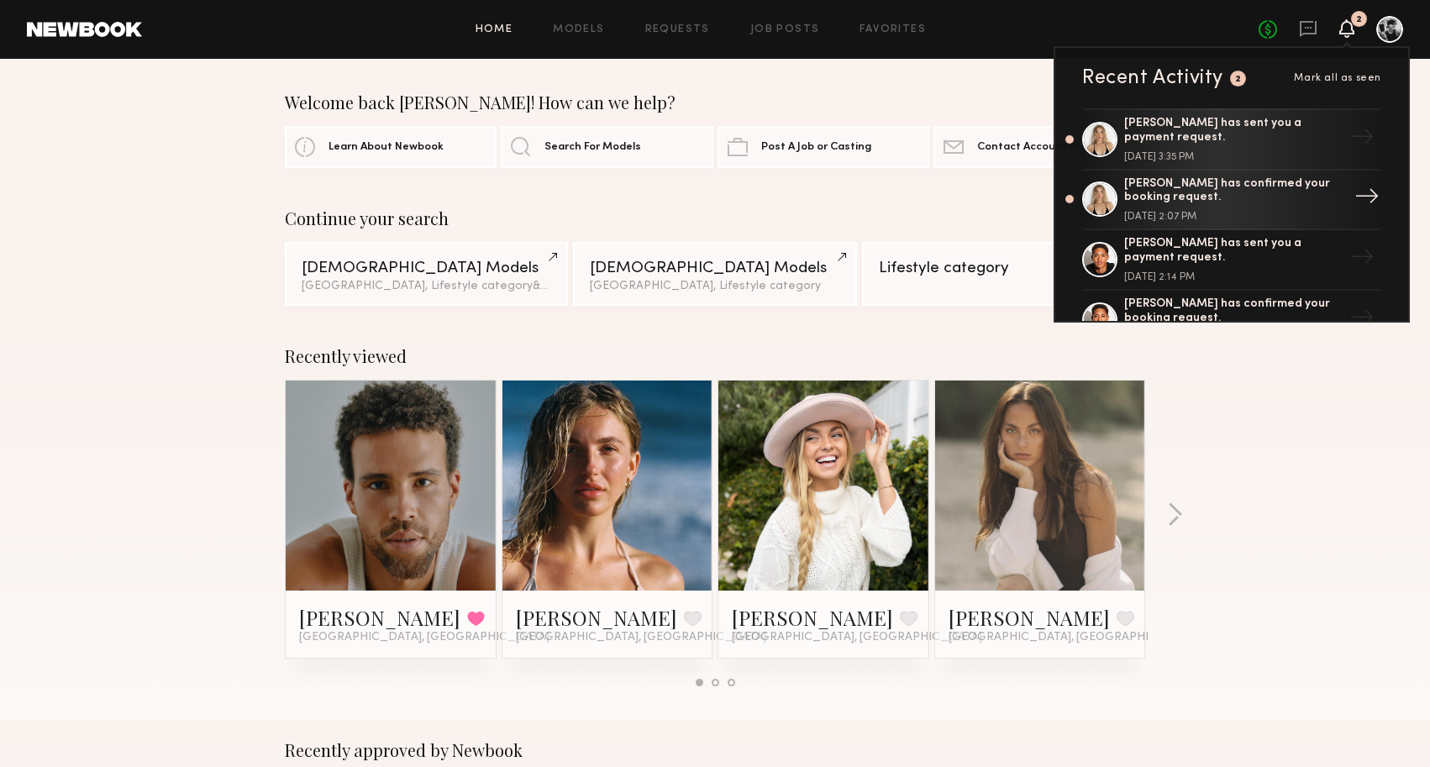  What do you see at coordinates (1152, 78) in the screenshot?
I see `div: Recent Activity` at bounding box center [1152, 78].